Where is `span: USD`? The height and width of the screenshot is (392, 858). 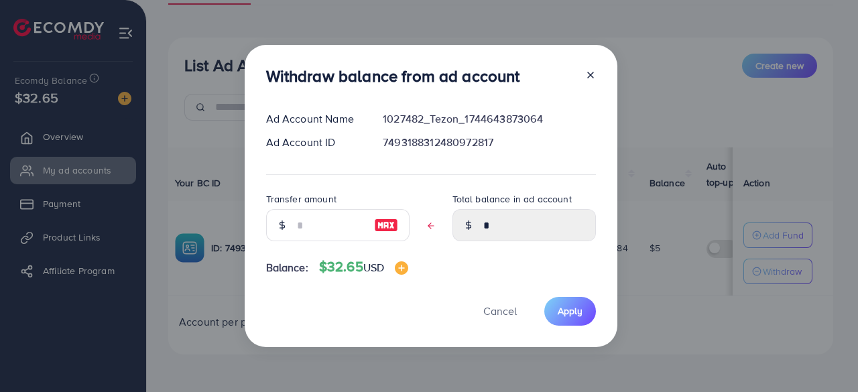 span: USD is located at coordinates (373, 267).